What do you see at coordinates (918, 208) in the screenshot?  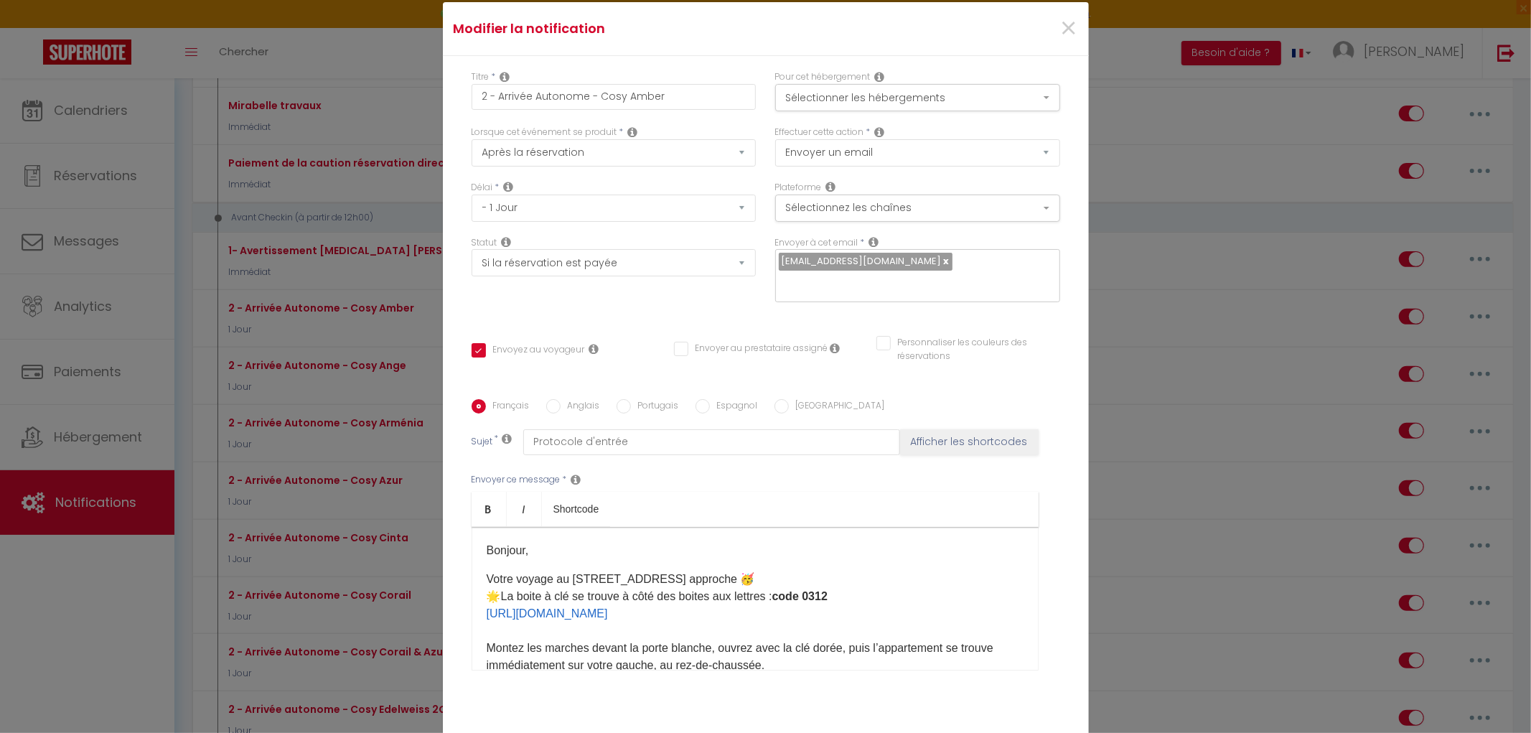 I see `button: Sélectionnez les chaînes` at bounding box center [918, 208].